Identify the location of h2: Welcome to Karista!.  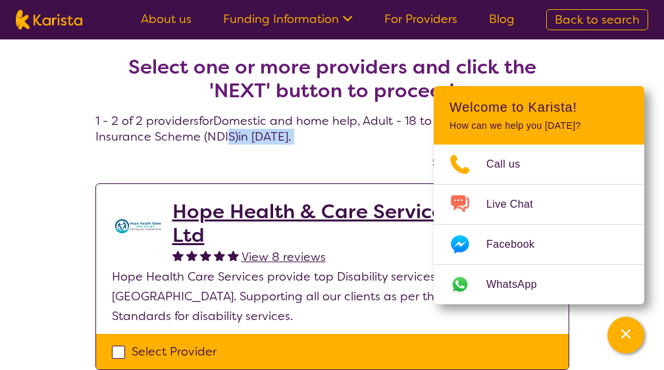
(539, 107).